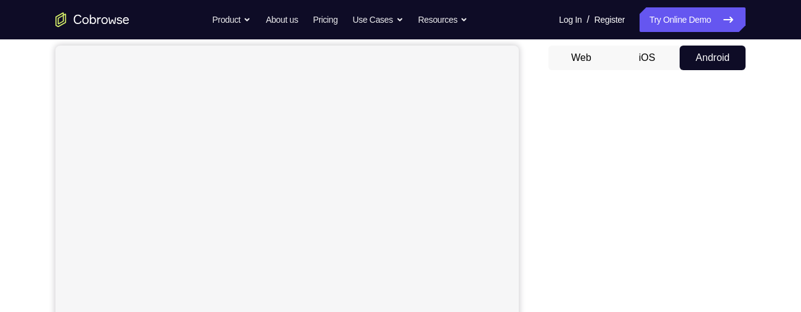 This screenshot has width=801, height=312. I want to click on a: Go to the home page, so click(92, 20).